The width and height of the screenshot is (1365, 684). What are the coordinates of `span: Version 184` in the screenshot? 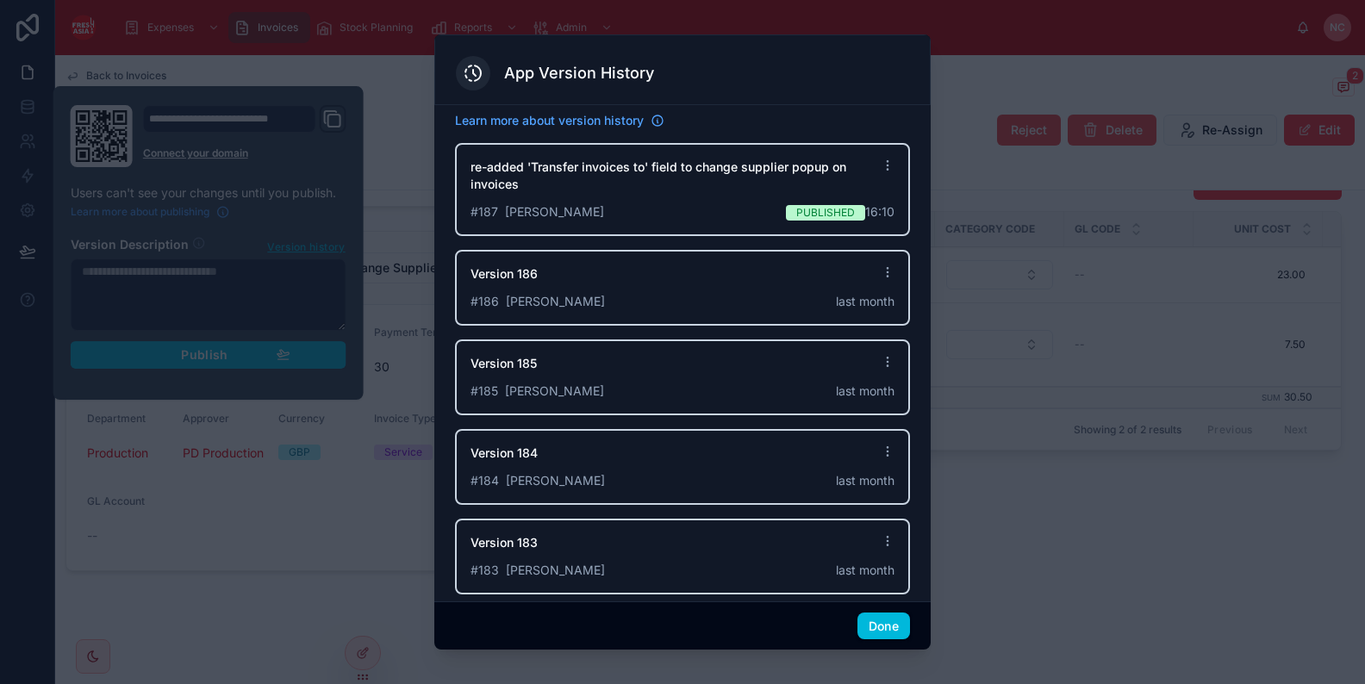 It's located at (504, 453).